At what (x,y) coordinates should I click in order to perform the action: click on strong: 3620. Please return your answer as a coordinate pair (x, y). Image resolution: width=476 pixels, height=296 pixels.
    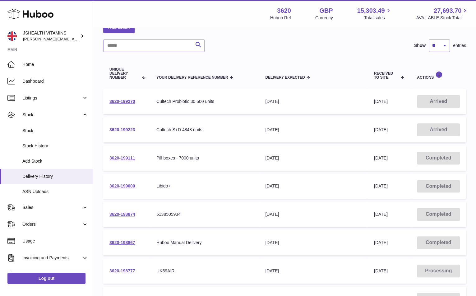
    Looking at the image, I should click on (284, 11).